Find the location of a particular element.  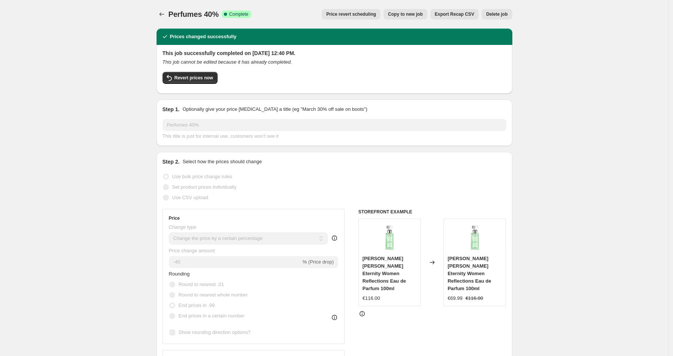

h2: Step 1. is located at coordinates (171, 109).